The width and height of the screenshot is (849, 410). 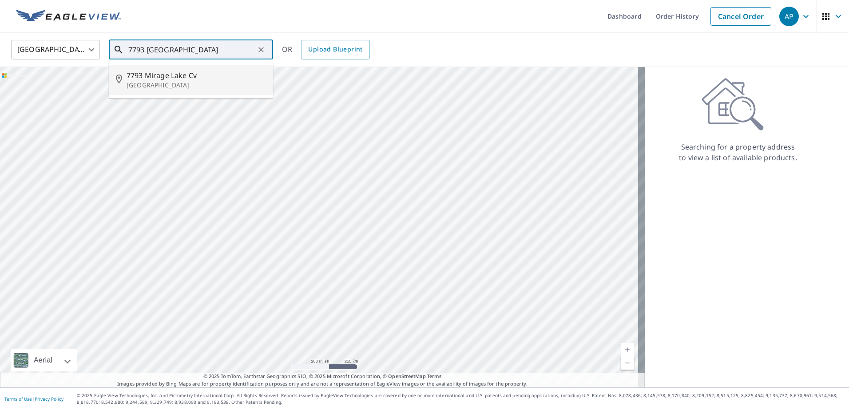 What do you see at coordinates (322, 376) in the screenshot?
I see `span: © 2025 TomTom, Earthstar Geographics SIO, © 2025 Microsoft Corporation, ©` at bounding box center [322, 376].